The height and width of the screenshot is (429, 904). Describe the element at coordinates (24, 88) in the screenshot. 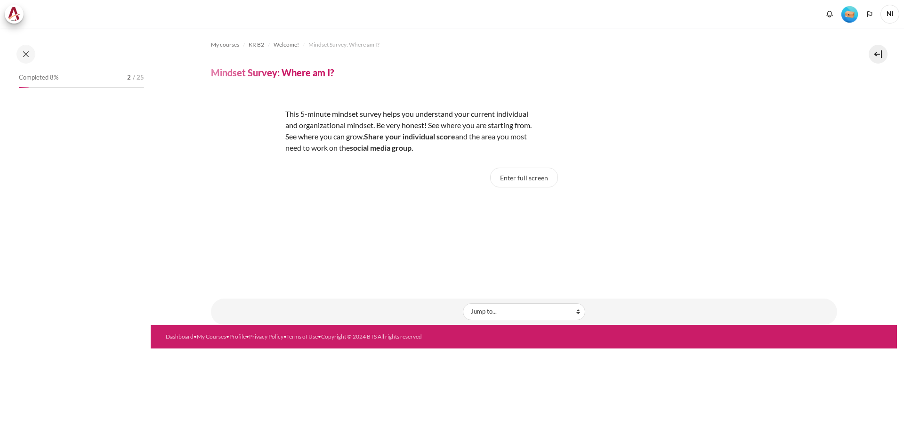

I see `div: 8%` at that location.